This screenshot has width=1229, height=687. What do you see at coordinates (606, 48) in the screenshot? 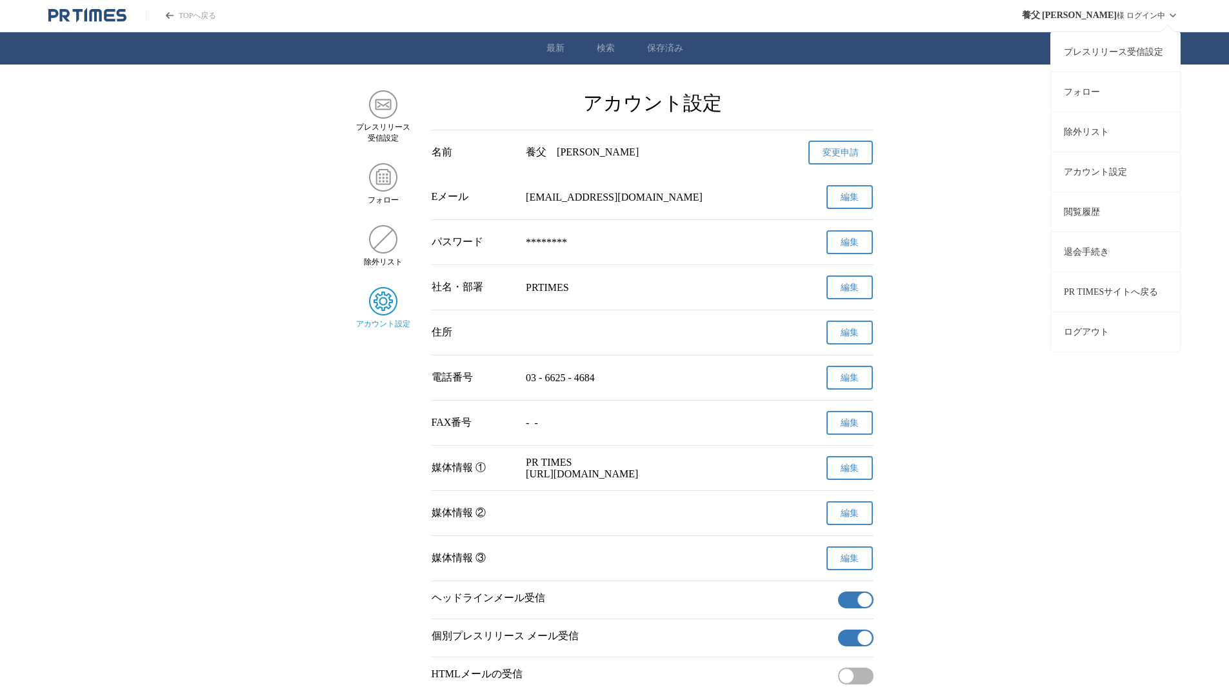
I see `a: 検索` at bounding box center [606, 48].